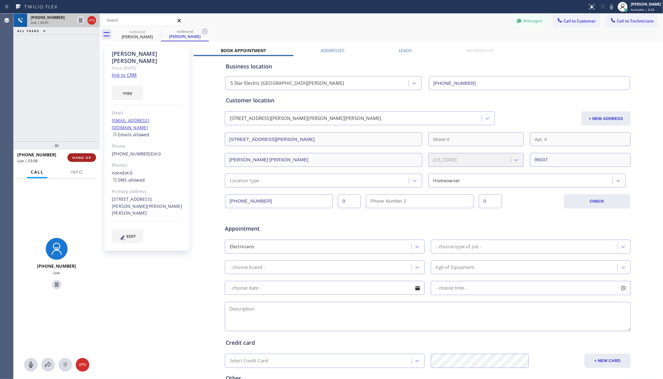 This screenshot has height=379, width=663. Describe the element at coordinates (608, 360) in the screenshot. I see `button: + NEW CARD` at that location.